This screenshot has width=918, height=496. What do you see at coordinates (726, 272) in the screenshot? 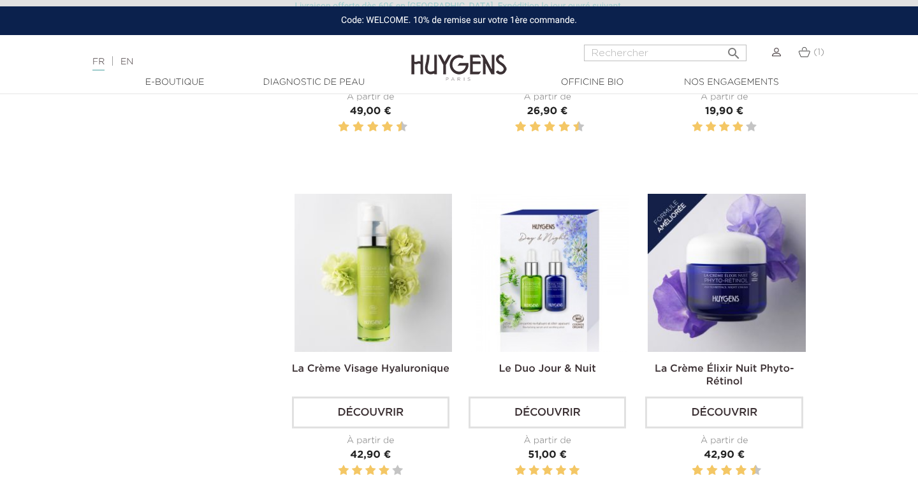
I see `img: La Crème Élixir Nuit Phyto-Rétinol` at bounding box center [726, 272].